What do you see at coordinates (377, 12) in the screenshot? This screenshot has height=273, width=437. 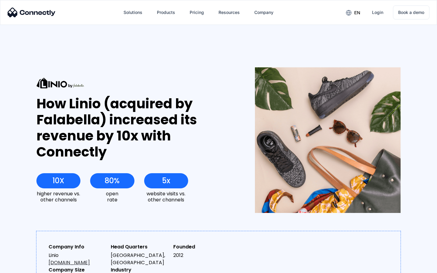 I see `a: Login` at bounding box center [377, 12].